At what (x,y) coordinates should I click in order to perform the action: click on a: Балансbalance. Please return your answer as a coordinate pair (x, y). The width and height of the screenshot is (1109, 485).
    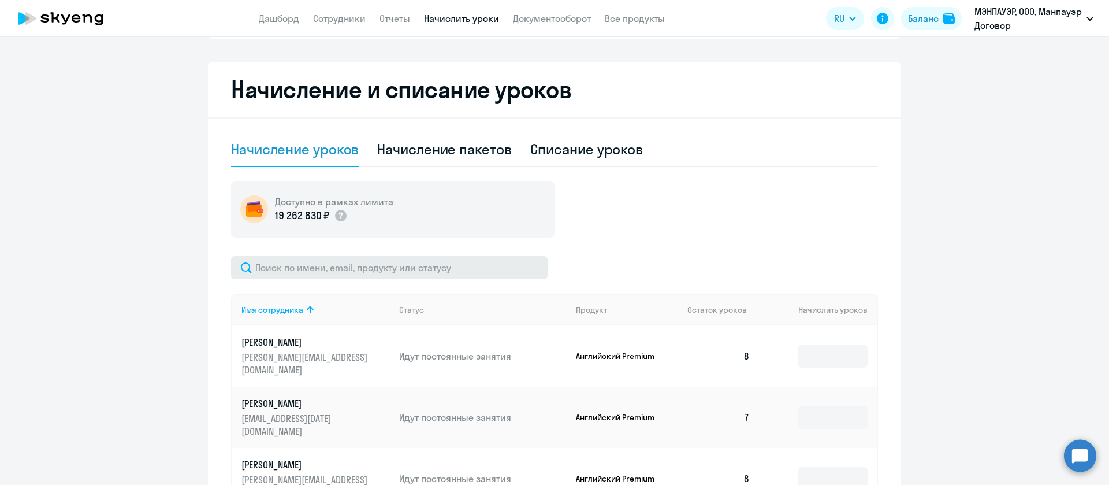
    Looking at the image, I should click on (931, 18).